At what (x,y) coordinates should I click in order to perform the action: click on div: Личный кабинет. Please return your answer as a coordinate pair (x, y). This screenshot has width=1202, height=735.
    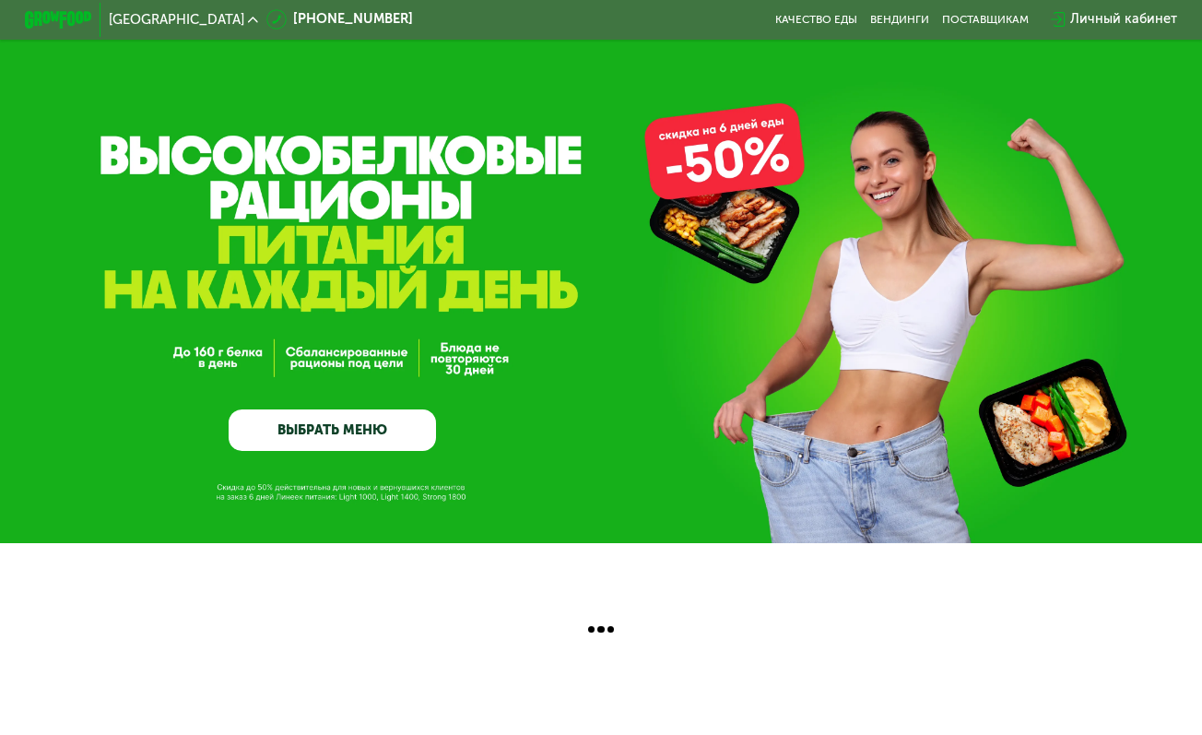
    Looking at the image, I should click on (1124, 19).